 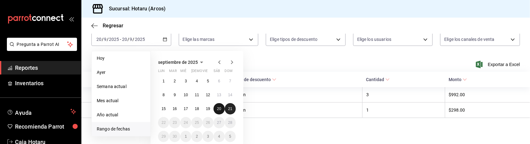 What do you see at coordinates (499, 64) in the screenshot?
I see `button: Exportar a Excel` at bounding box center [499, 64].